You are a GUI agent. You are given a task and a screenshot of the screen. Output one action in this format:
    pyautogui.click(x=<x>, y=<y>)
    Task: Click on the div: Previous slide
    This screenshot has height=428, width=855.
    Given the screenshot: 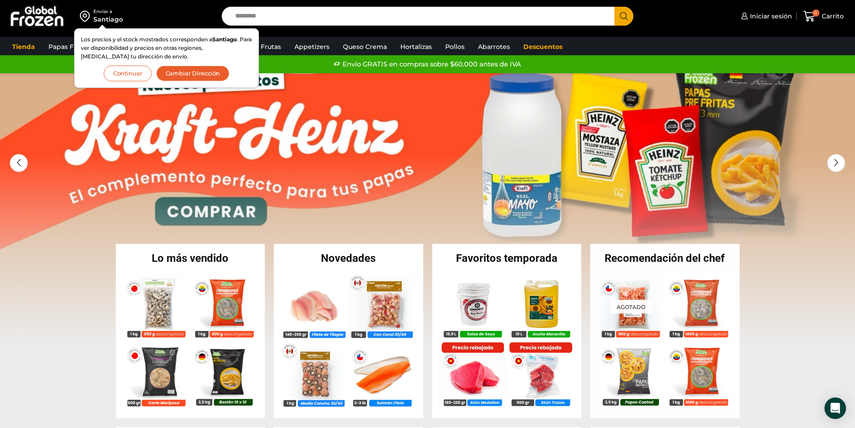 What is the action you would take?
    pyautogui.click(x=19, y=163)
    